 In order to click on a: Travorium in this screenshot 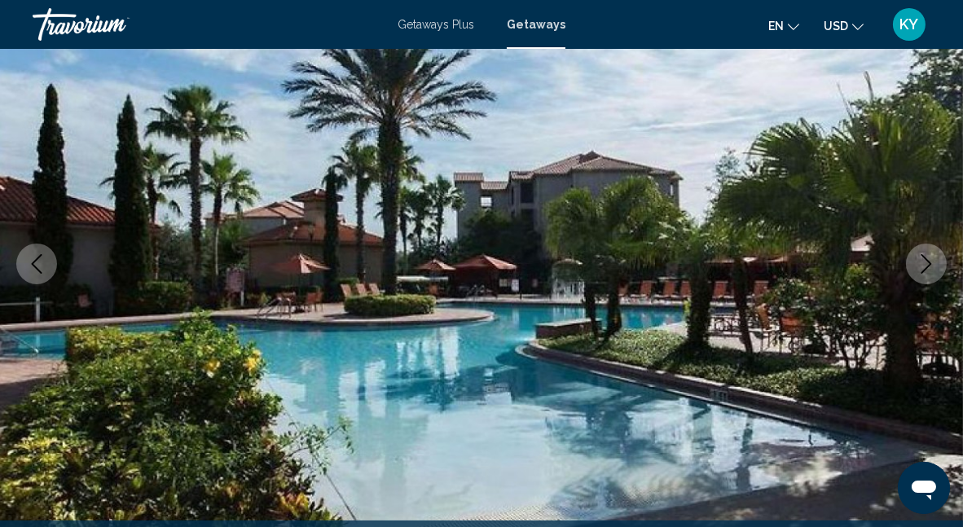, I will do `click(207, 24)`.